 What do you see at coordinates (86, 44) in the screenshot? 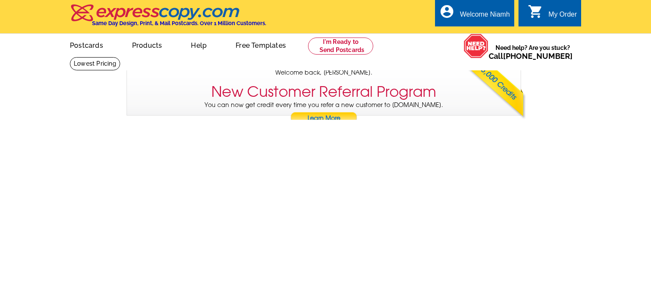
I see `a: Postcards` at bounding box center [86, 44].